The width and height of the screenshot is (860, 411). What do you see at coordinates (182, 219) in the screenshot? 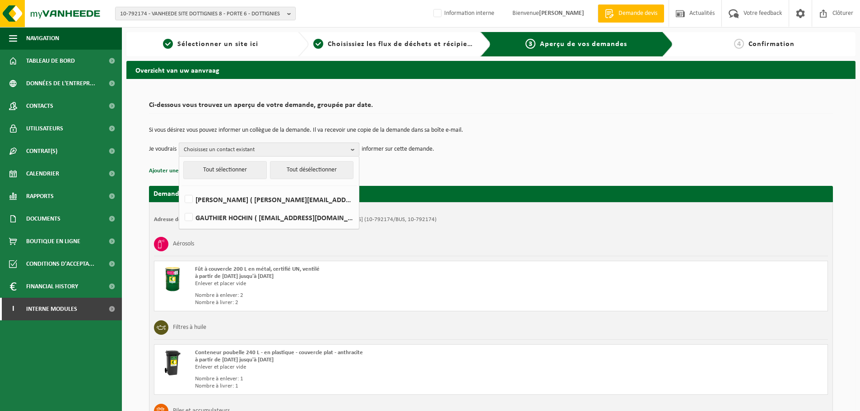
I see `strong: Adresse de placement:` at bounding box center [182, 219].